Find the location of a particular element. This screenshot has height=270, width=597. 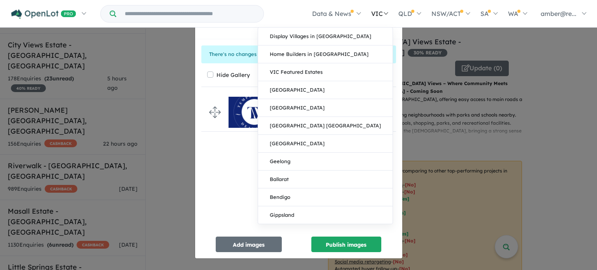

label: Hide Gallery is located at coordinates (233, 75).